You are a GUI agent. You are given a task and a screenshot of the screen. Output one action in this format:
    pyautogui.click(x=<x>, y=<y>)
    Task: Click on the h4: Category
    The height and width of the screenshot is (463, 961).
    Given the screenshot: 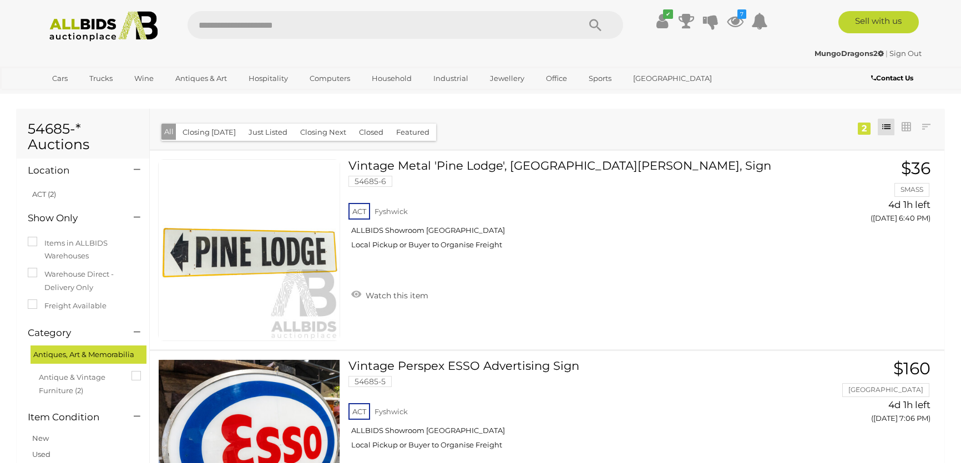 What is the action you would take?
    pyautogui.click(x=72, y=333)
    